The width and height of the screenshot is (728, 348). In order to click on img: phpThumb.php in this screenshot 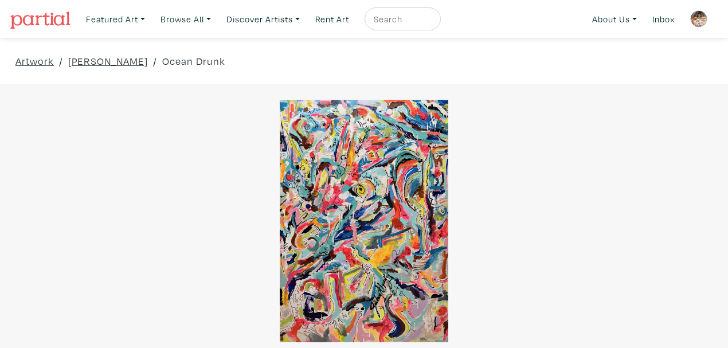, I will do `click(699, 19)`.